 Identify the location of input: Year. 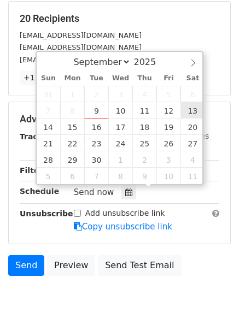
(150, 62).